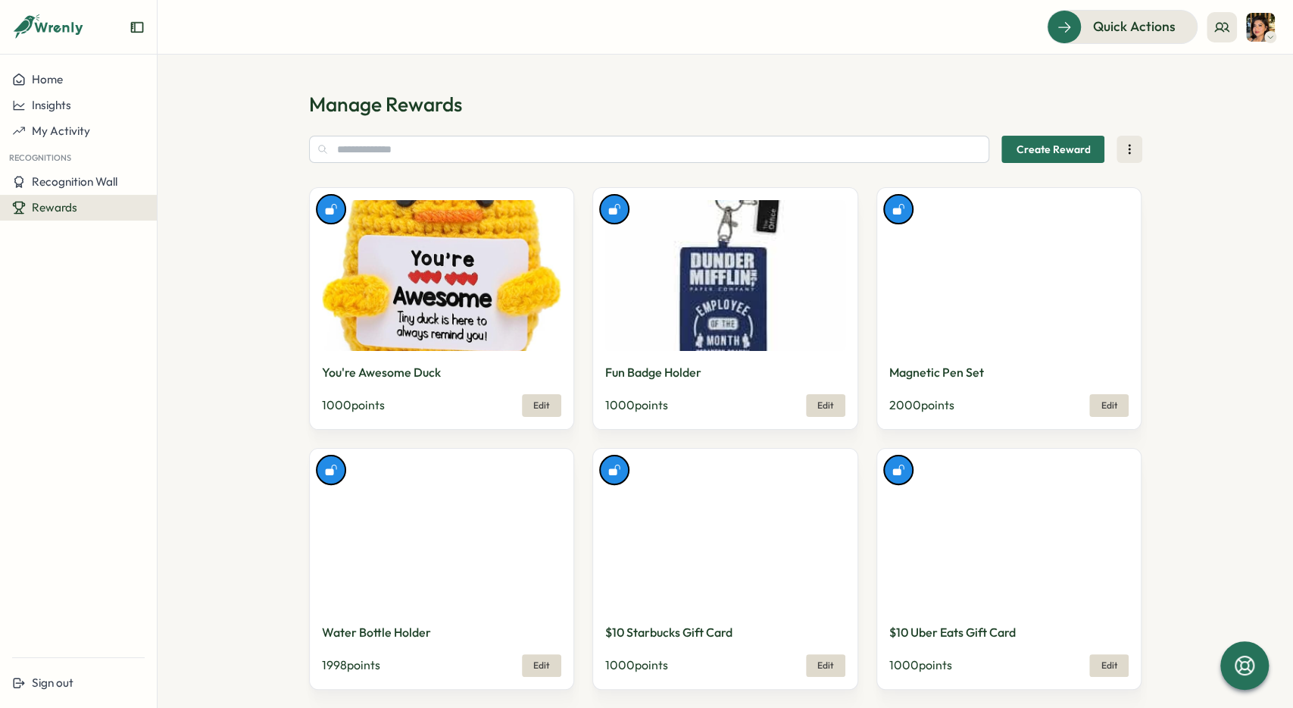 This screenshot has height=708, width=1293. I want to click on button: Create Reward, so click(1053, 149).